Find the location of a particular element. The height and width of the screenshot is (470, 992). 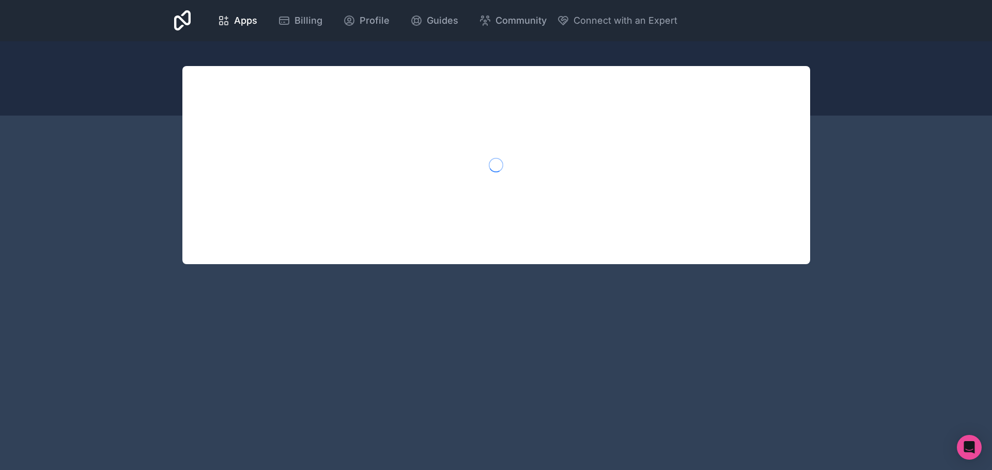

span: Billing is located at coordinates (308, 21).